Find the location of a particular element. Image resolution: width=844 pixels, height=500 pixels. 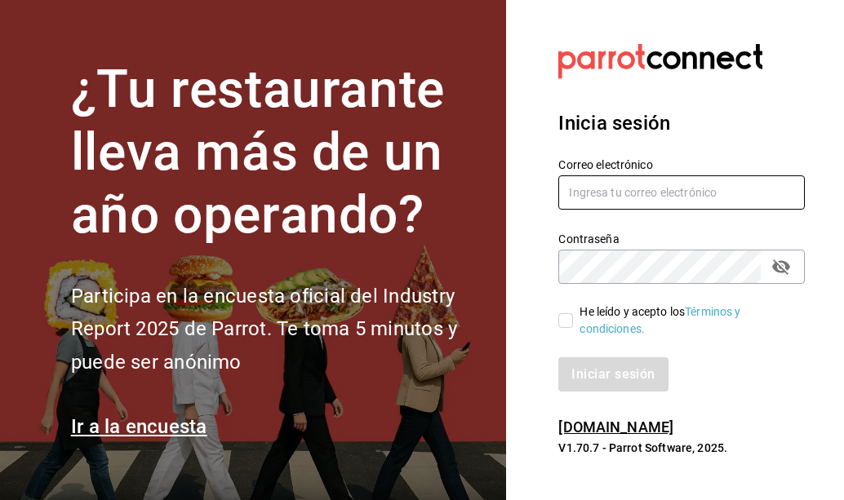

h2: Participa en la encuesta oficial del Industry Report 2025 de Parrot. Te toma 5 minutos y puede se... is located at coordinates (279, 330).